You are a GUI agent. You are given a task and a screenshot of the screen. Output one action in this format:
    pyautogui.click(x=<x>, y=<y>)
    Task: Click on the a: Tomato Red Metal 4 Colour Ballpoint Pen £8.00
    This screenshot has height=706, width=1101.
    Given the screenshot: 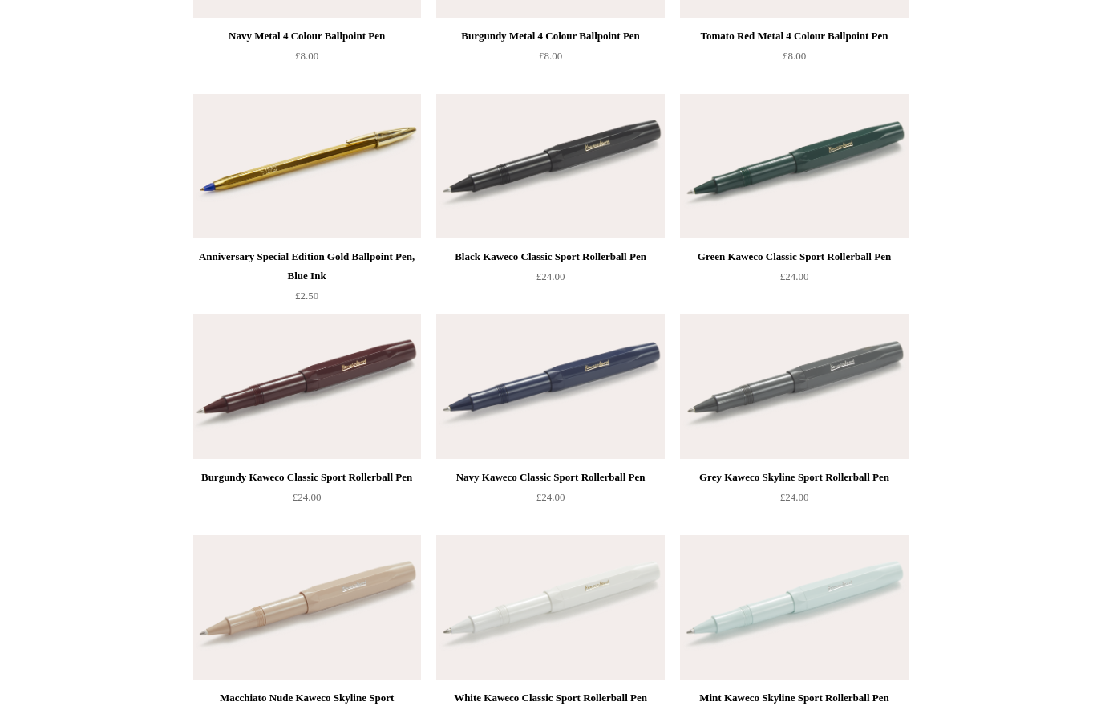 What is the action you would take?
    pyautogui.click(x=794, y=60)
    